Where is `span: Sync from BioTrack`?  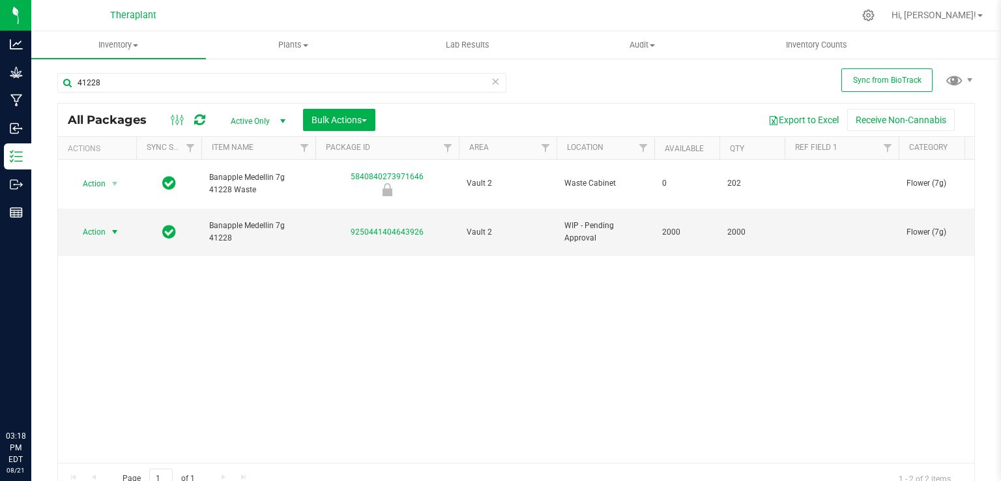
span: Sync from BioTrack is located at coordinates (887, 80).